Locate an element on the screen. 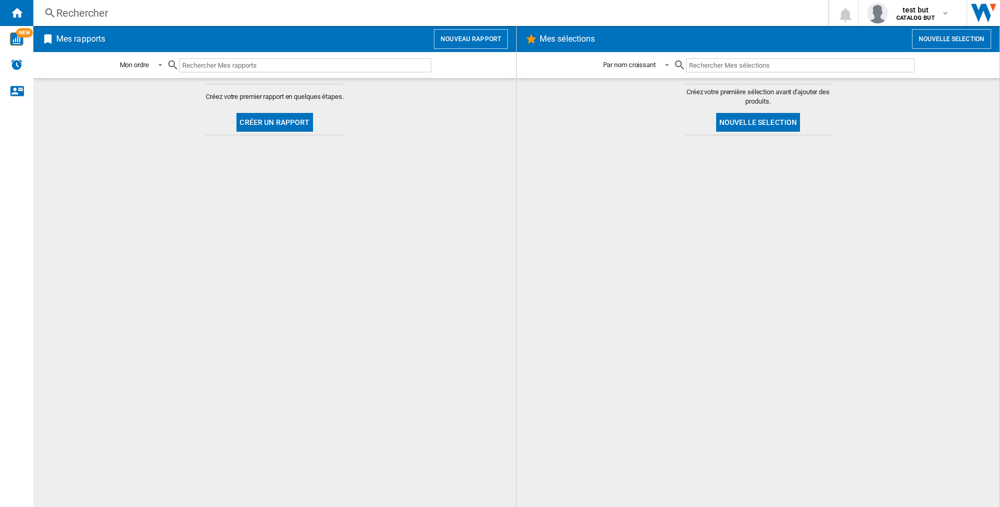  input: Rechercher Mes sélections is located at coordinates (800, 65).